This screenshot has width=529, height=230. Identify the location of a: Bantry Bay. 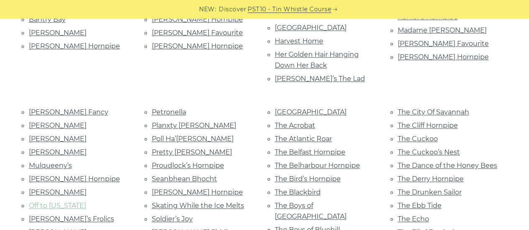
(47, 19).